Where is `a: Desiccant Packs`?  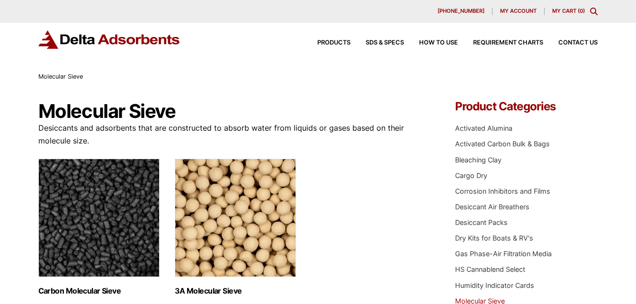
a: Desiccant Packs is located at coordinates (481, 222).